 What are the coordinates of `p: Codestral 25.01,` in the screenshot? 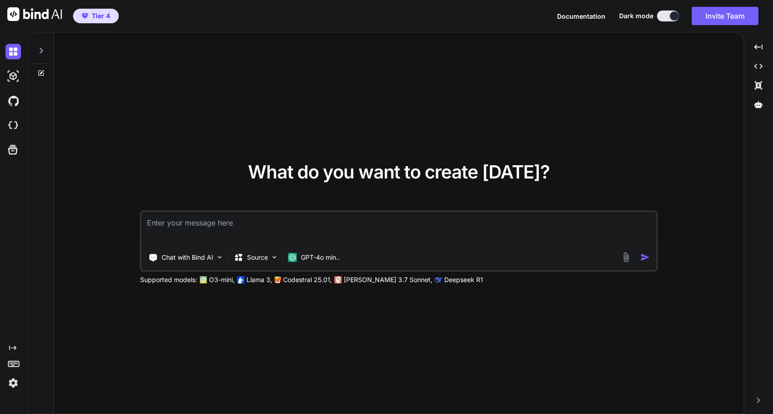 It's located at (307, 280).